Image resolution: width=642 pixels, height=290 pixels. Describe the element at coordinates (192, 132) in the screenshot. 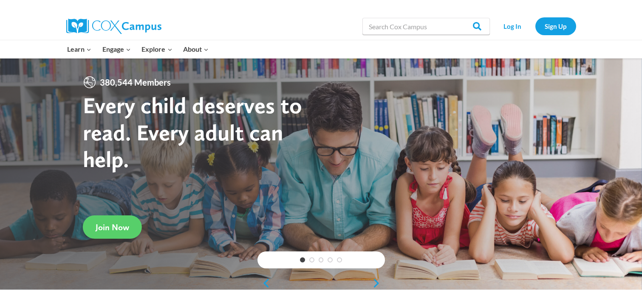

I see `strong: Every child deserves to read. Every adult can help.` at that location.